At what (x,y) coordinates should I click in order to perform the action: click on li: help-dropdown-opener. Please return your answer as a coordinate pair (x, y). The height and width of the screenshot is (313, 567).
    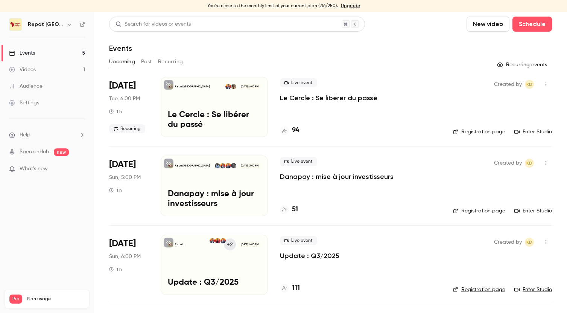
    Looking at the image, I should click on (47, 135).